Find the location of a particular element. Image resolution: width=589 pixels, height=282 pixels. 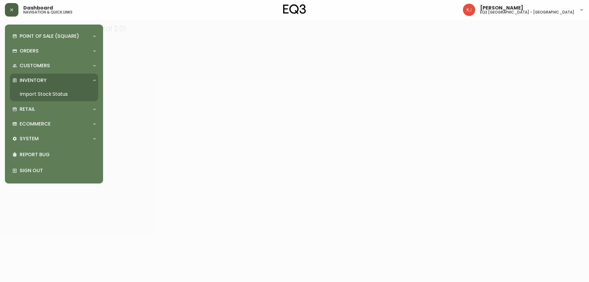

p: Inventory is located at coordinates (33, 80).